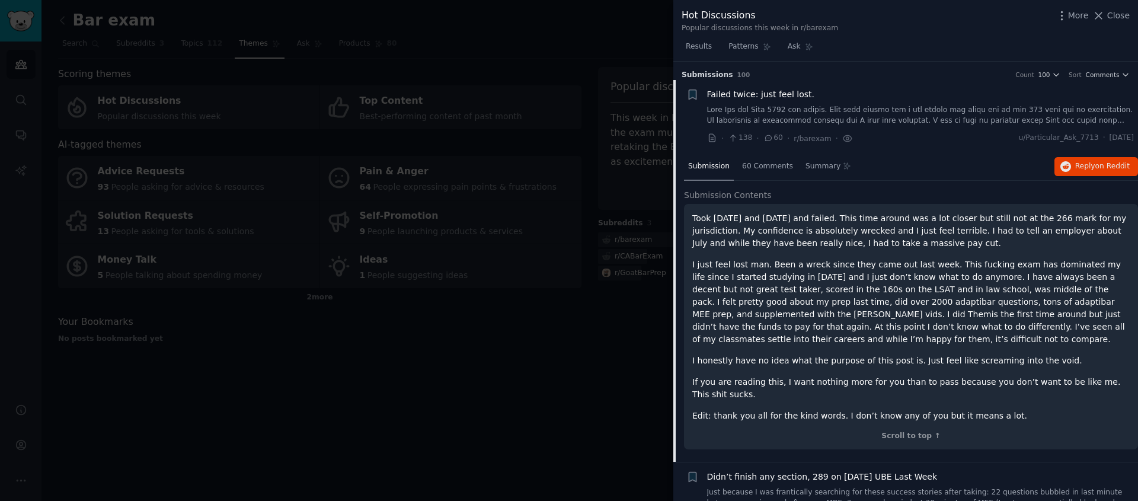 The image size is (1138, 501). I want to click on a: Lore Ips dol Sita 5792 con adipis. Elit sedd eiusmo tem i utl etdolo mag aliqu eni ad min 373 ven..., so click(921, 115).